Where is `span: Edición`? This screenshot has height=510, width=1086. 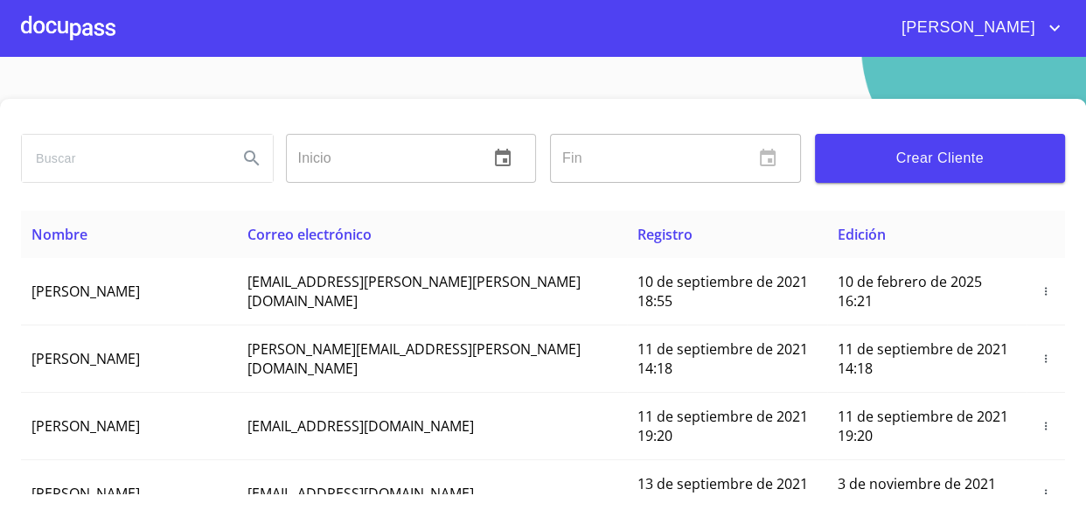 span: Edición is located at coordinates (861, 234).